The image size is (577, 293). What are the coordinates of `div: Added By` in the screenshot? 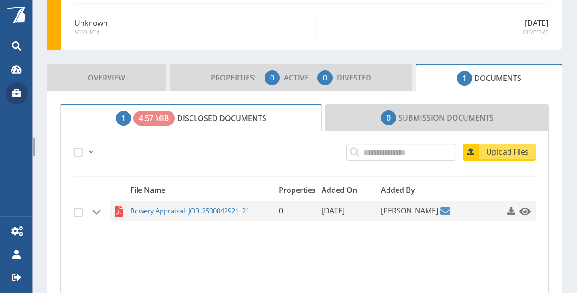 It's located at (420, 190).